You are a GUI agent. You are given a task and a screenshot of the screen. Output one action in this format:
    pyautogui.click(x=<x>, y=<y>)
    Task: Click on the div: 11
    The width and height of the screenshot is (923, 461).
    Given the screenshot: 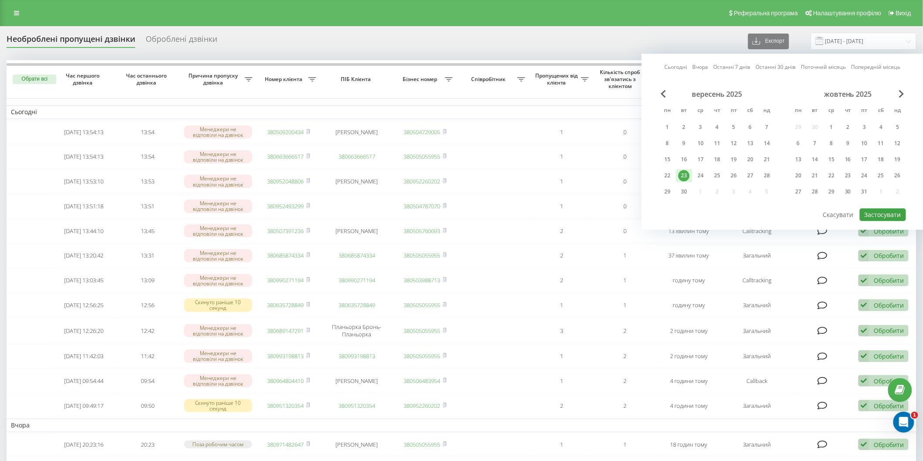 What is the action you would take?
    pyautogui.click(x=881, y=144)
    